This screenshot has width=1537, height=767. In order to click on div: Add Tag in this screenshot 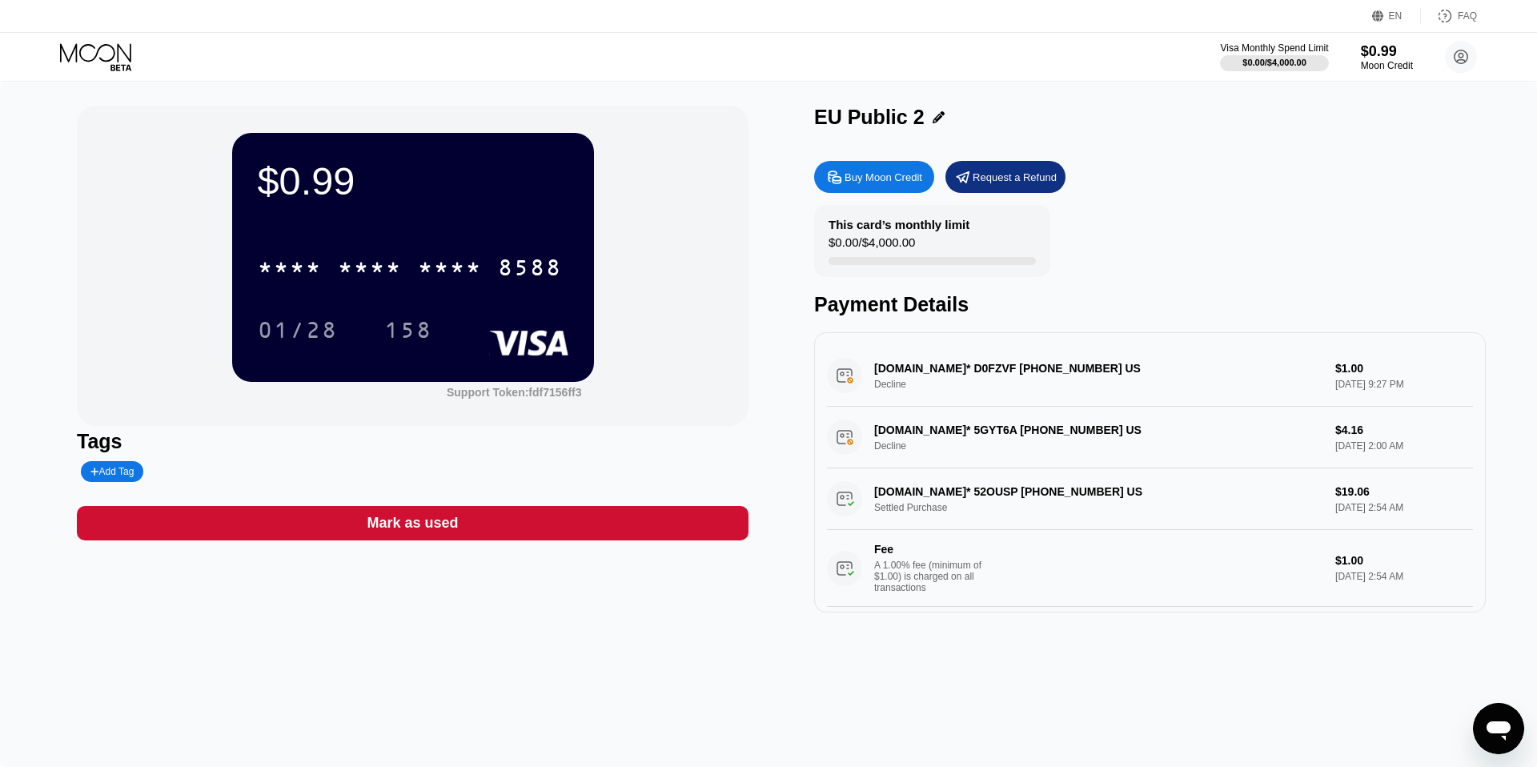, I will do `click(112, 471)`.